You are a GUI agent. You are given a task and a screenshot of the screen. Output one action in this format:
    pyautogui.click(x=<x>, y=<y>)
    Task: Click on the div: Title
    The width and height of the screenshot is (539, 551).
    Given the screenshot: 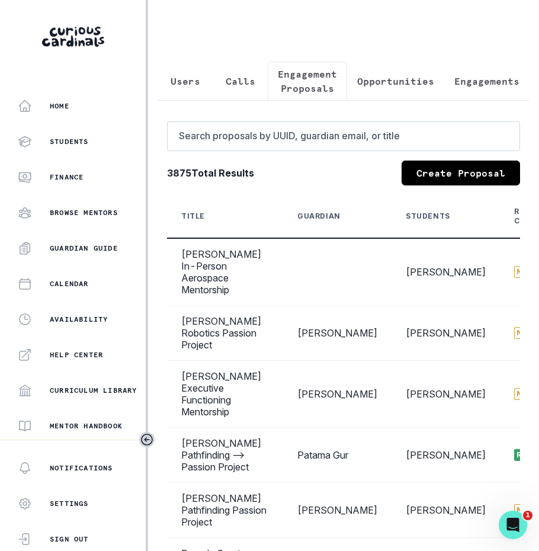 What is the action you would take?
    pyautogui.click(x=193, y=216)
    